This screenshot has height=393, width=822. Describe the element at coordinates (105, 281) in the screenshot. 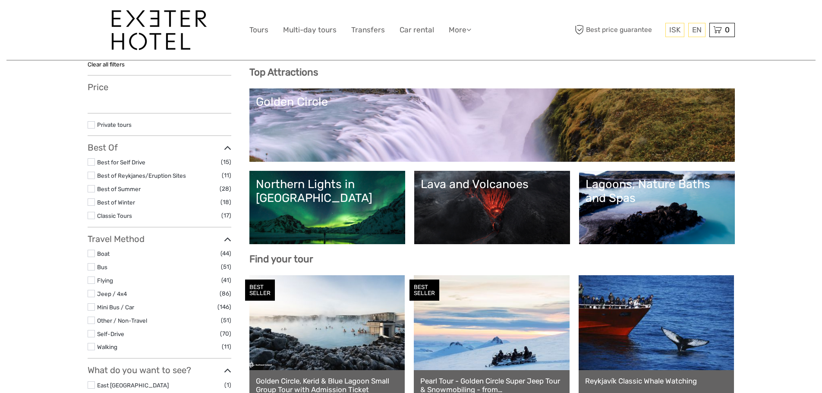

I see `a: Flying` at that location.